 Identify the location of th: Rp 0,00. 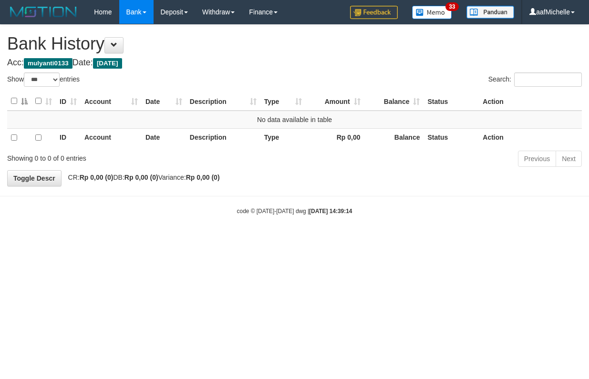
(335, 137).